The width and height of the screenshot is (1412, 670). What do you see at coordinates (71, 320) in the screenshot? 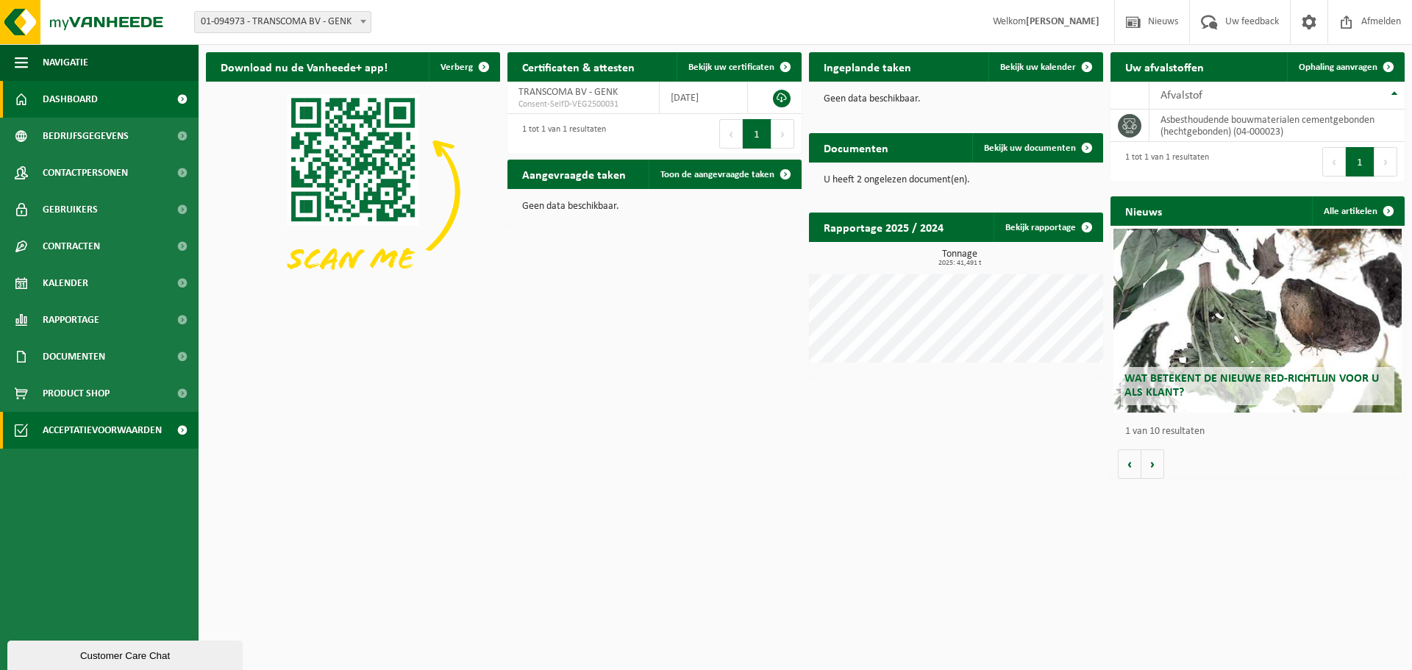
I see `span: Rapportage` at bounding box center [71, 320].